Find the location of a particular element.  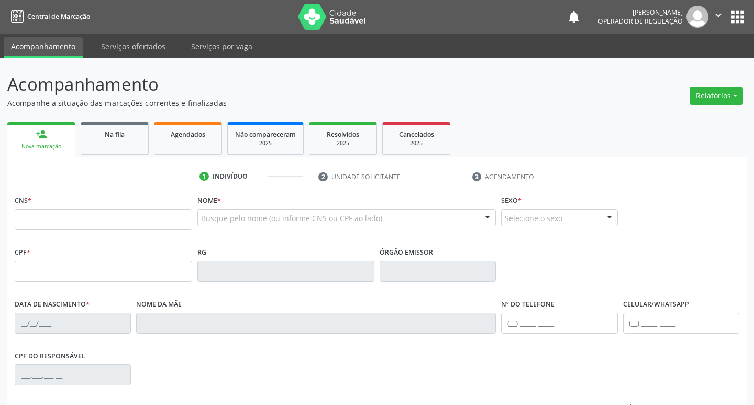

div: person_add is located at coordinates (41, 134).